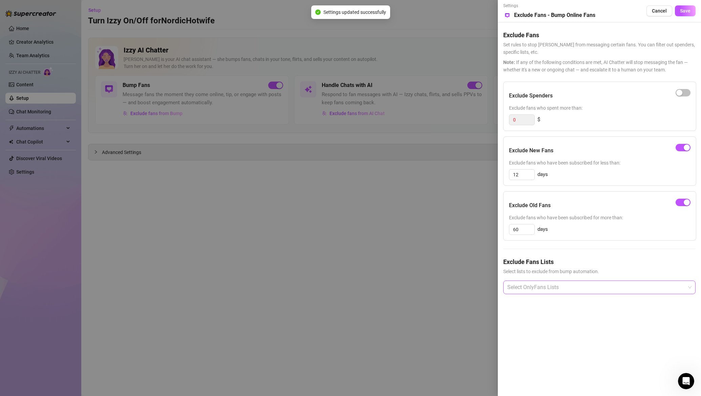 This screenshot has height=396, width=701. What do you see at coordinates (354, 12) in the screenshot?
I see `span: Settings updated successfully` at bounding box center [354, 12].